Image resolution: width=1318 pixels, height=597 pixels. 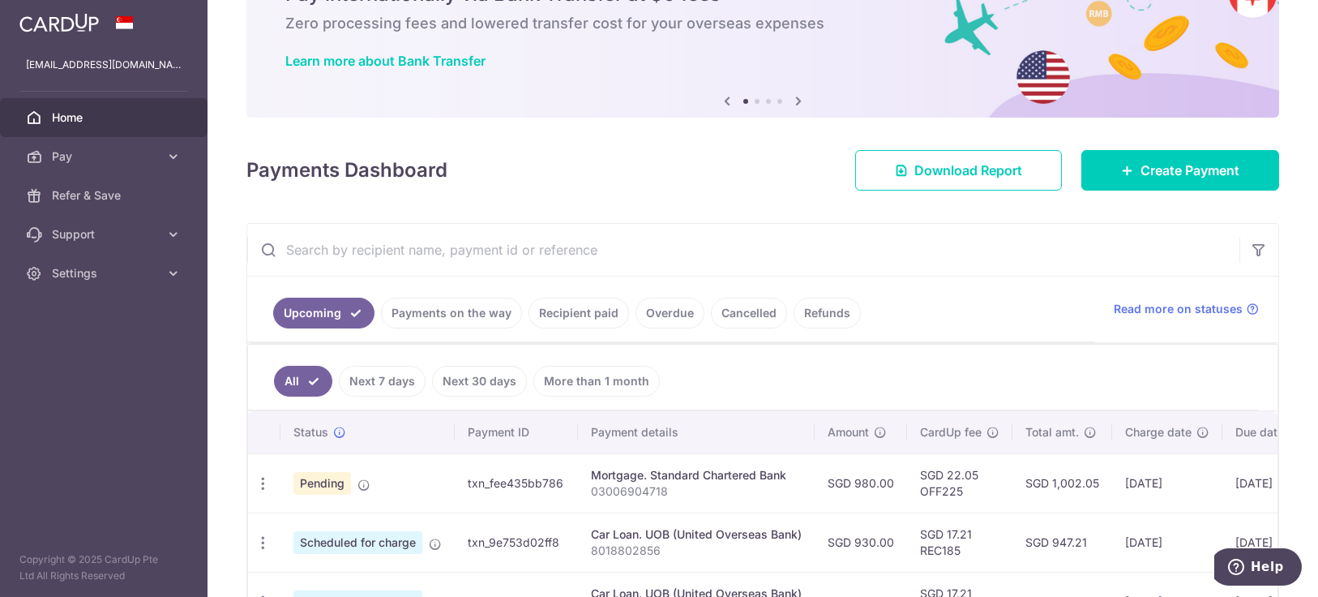 I want to click on span: Create Payment, so click(x=1190, y=170).